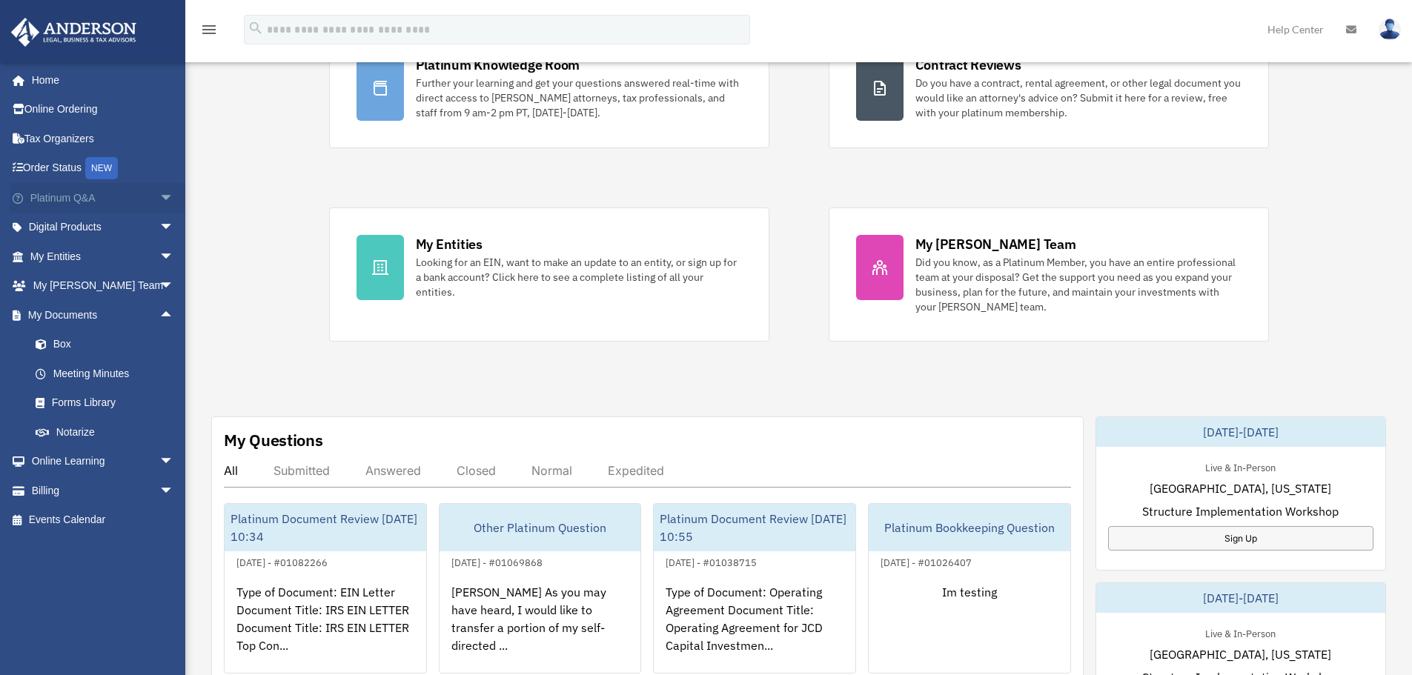  I want to click on i: search, so click(256, 28).